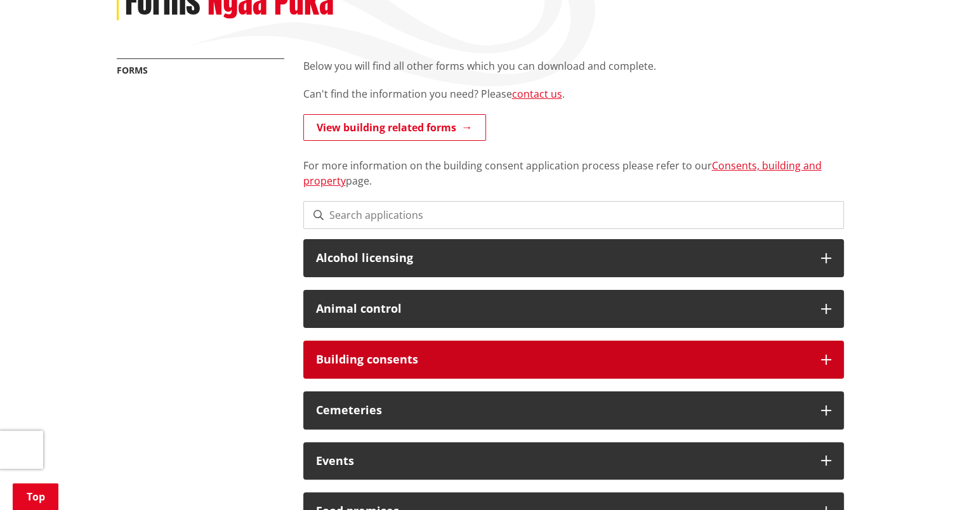  Describe the element at coordinates (36, 497) in the screenshot. I see `a: Top` at that location.